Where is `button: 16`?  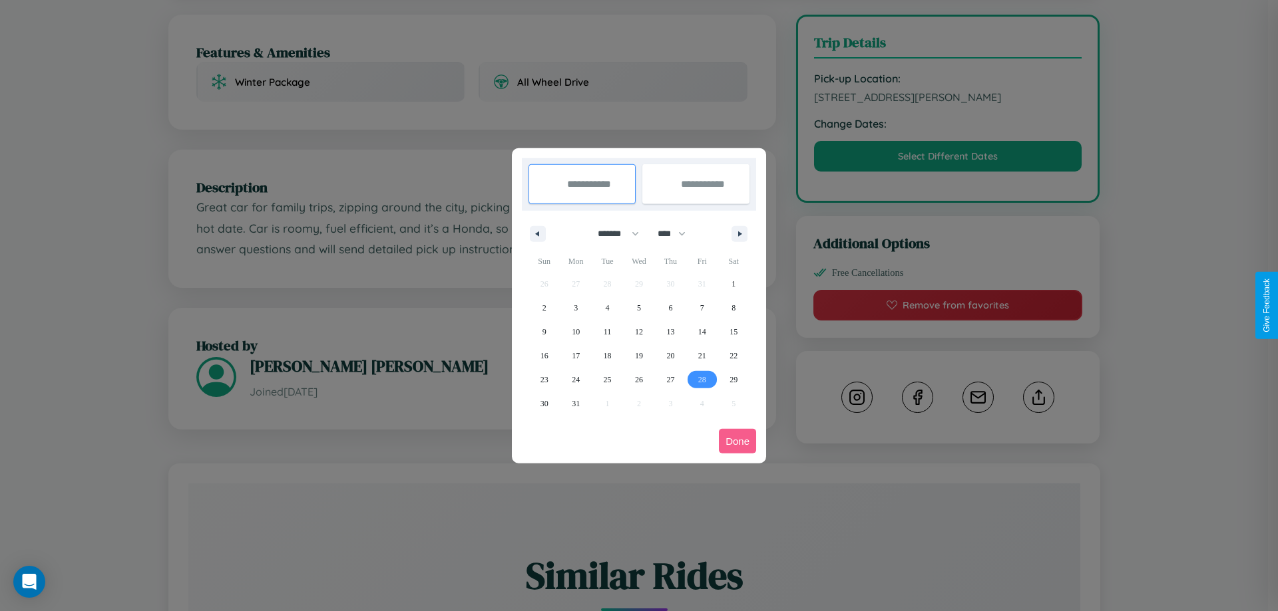
button: 16 is located at coordinates (544, 356).